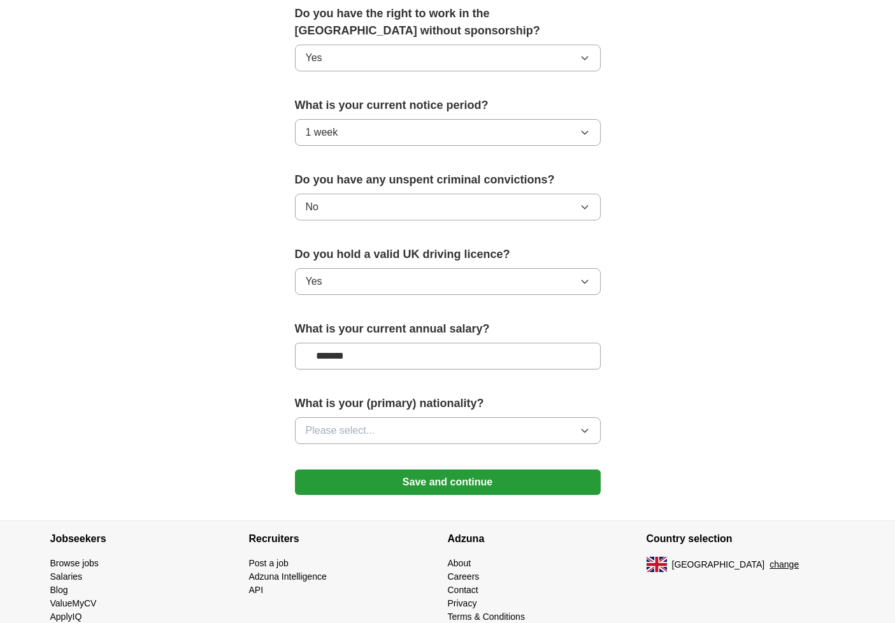 The width and height of the screenshot is (895, 623). What do you see at coordinates (448, 329) in the screenshot?
I see `label: What is your current annual salary?` at bounding box center [448, 329].